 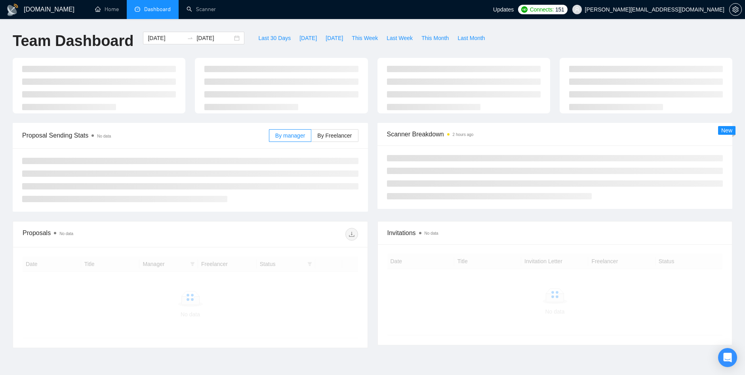 I want to click on button: This Week, so click(x=365, y=38).